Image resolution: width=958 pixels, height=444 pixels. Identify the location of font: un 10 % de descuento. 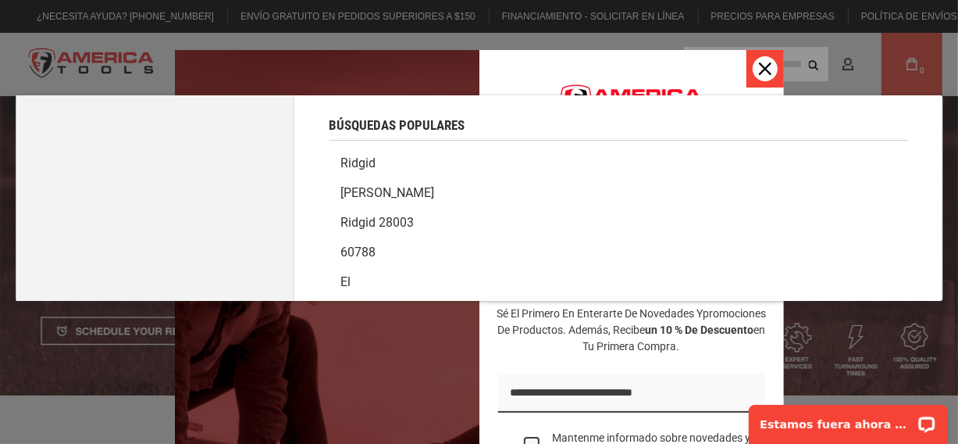
(699, 330).